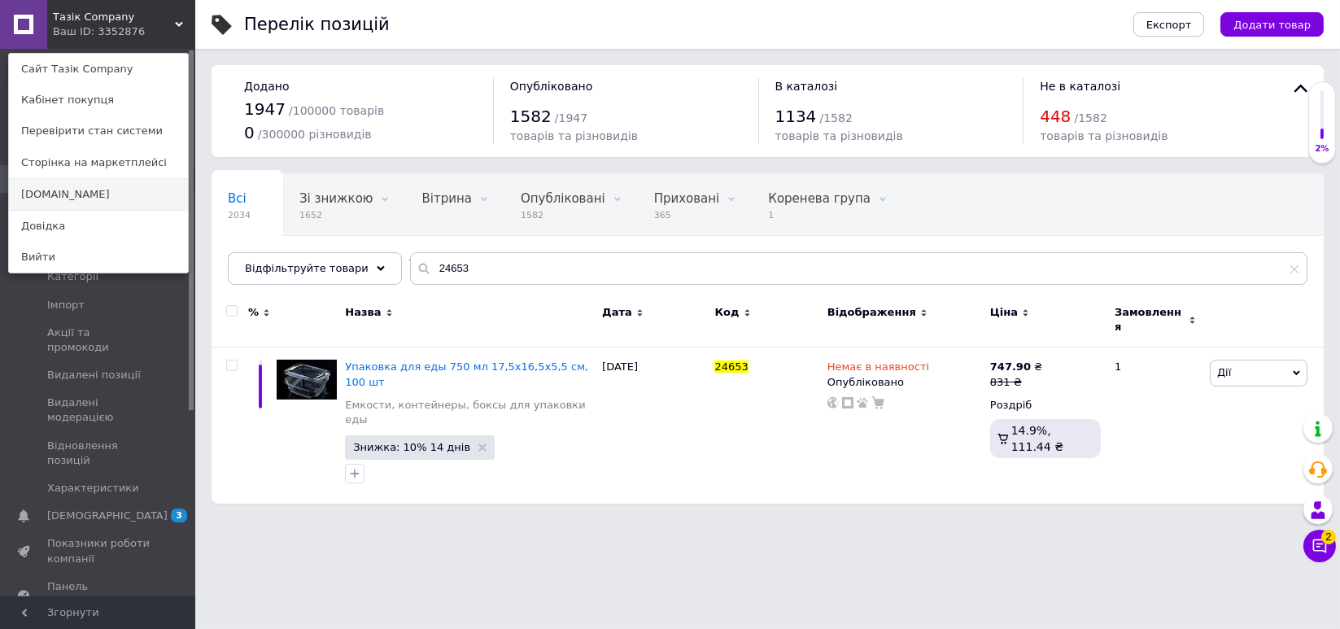 Image resolution: width=1340 pixels, height=629 pixels. What do you see at coordinates (727, 313) in the screenshot?
I see `span: Код` at bounding box center [727, 313].